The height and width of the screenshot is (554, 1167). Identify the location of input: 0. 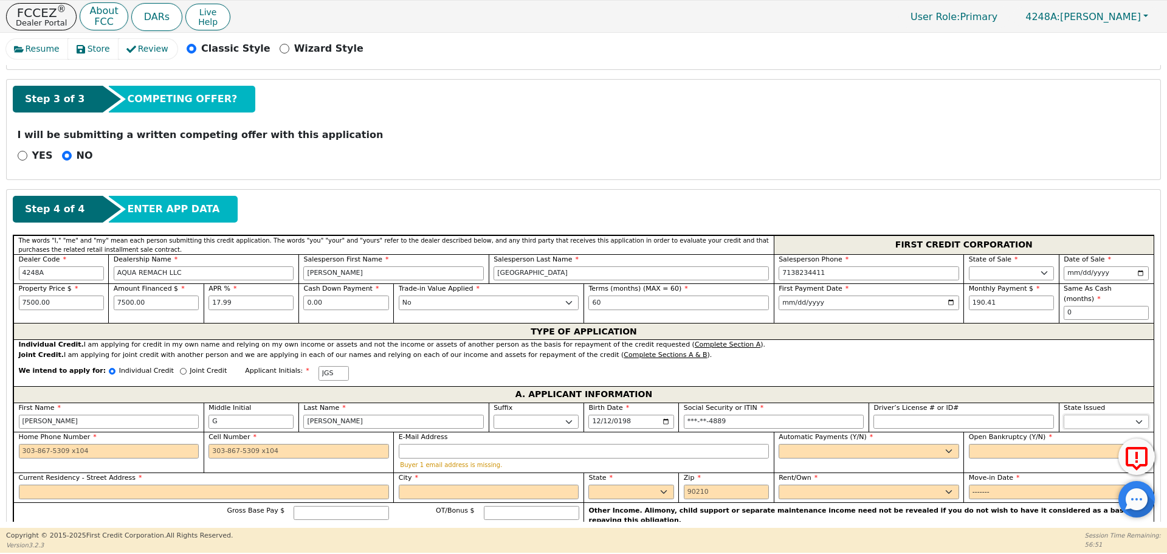
(1107, 313).